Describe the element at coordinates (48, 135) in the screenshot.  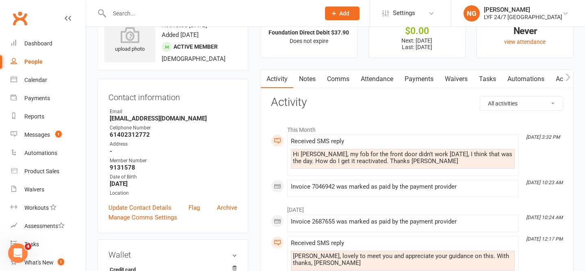
I see `a: Messages 1` at that location.